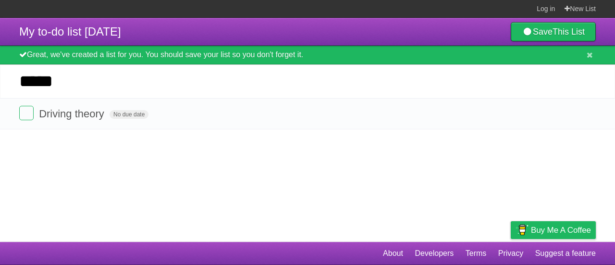 The height and width of the screenshot is (265, 615). Describe the element at coordinates (553, 230) in the screenshot. I see `a: Buy me a coffee` at that location.